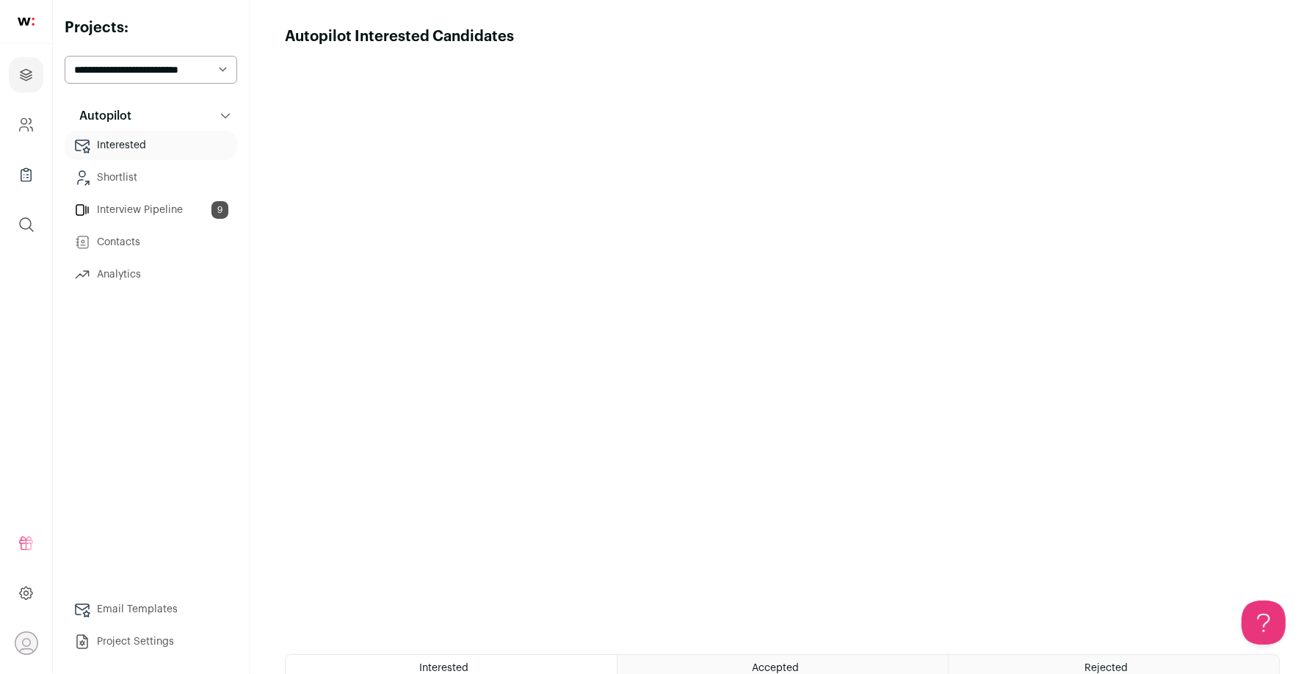  What do you see at coordinates (151, 178) in the screenshot?
I see `a: Shortlist` at bounding box center [151, 178].